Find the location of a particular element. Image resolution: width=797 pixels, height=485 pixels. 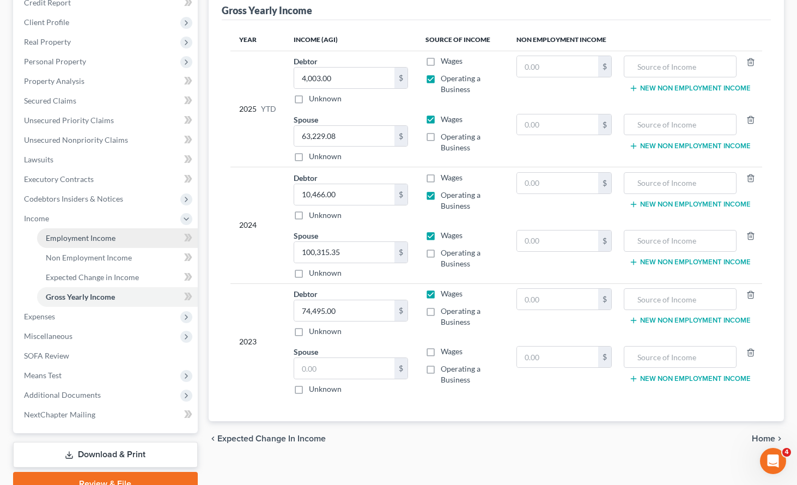

span: Employment Income is located at coordinates (81, 238).